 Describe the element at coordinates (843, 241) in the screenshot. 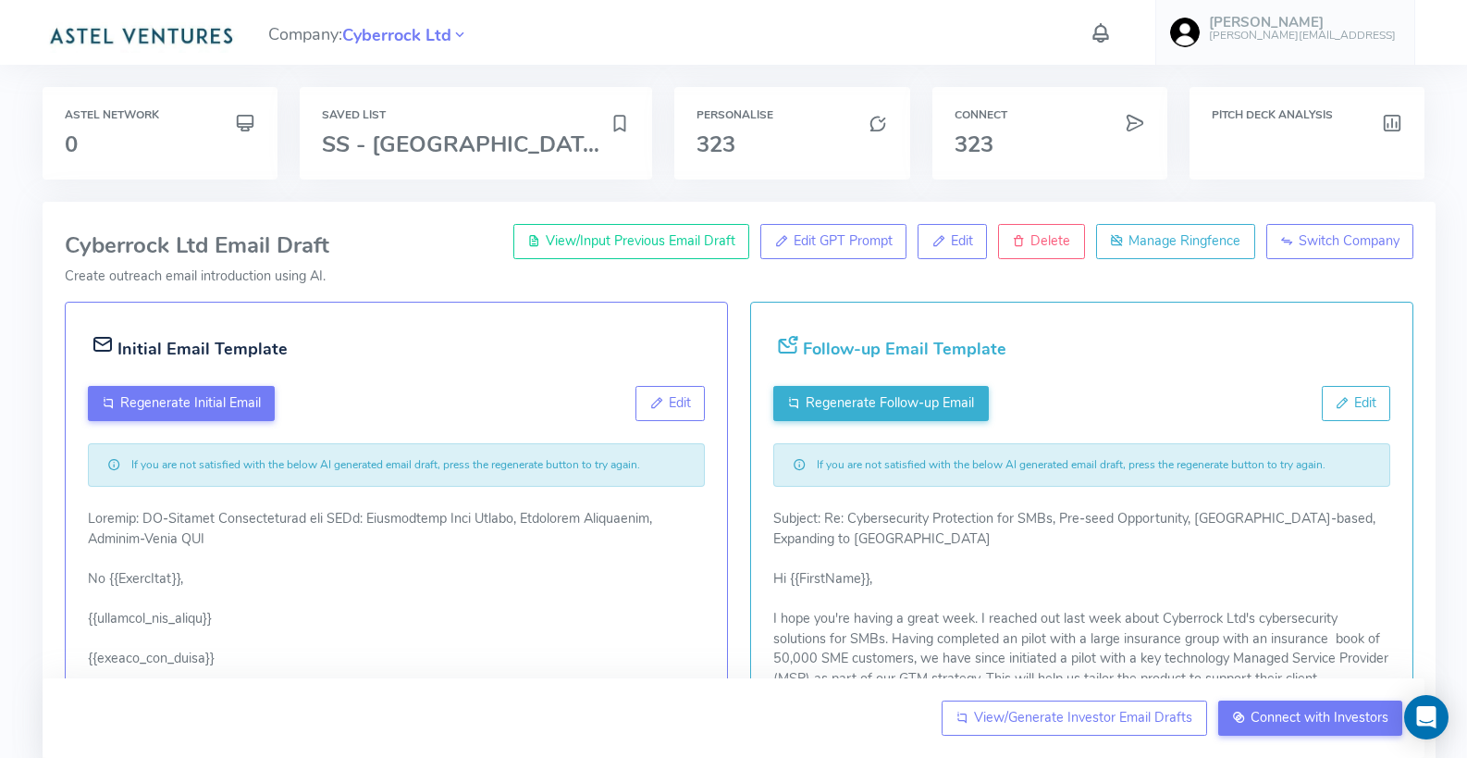

I see `span: Edit GPT Prompt` at that location.